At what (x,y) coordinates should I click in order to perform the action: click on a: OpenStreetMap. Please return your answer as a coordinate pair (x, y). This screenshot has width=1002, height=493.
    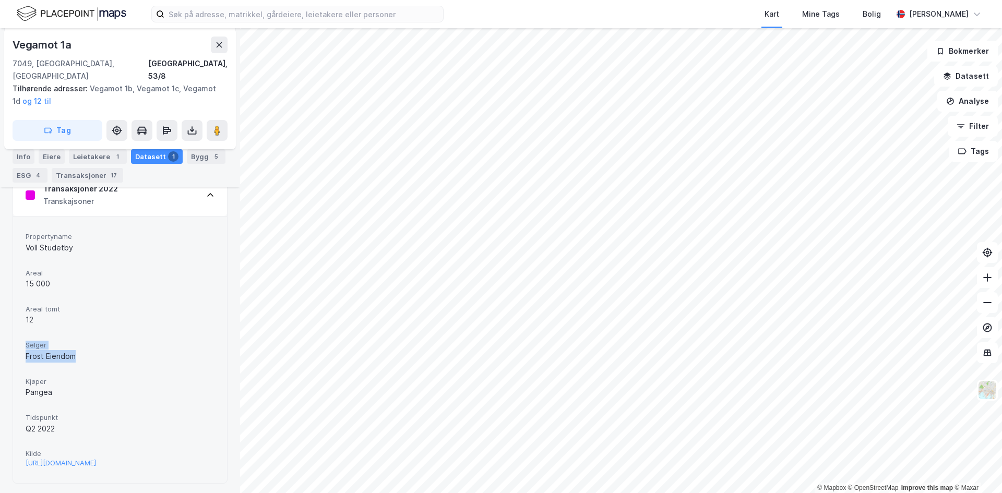
    Looking at the image, I should click on (873, 488).